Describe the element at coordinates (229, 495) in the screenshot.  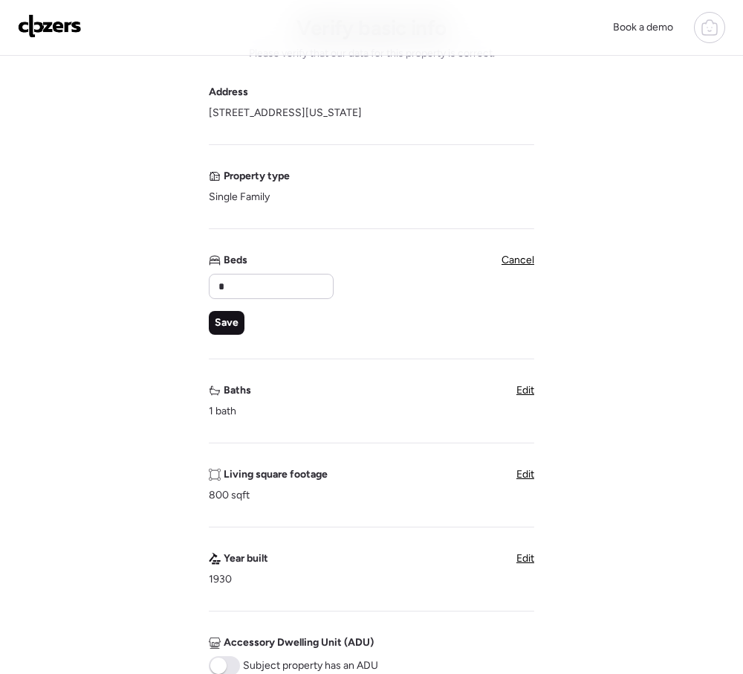
I see `span: 800 sqft` at that location.